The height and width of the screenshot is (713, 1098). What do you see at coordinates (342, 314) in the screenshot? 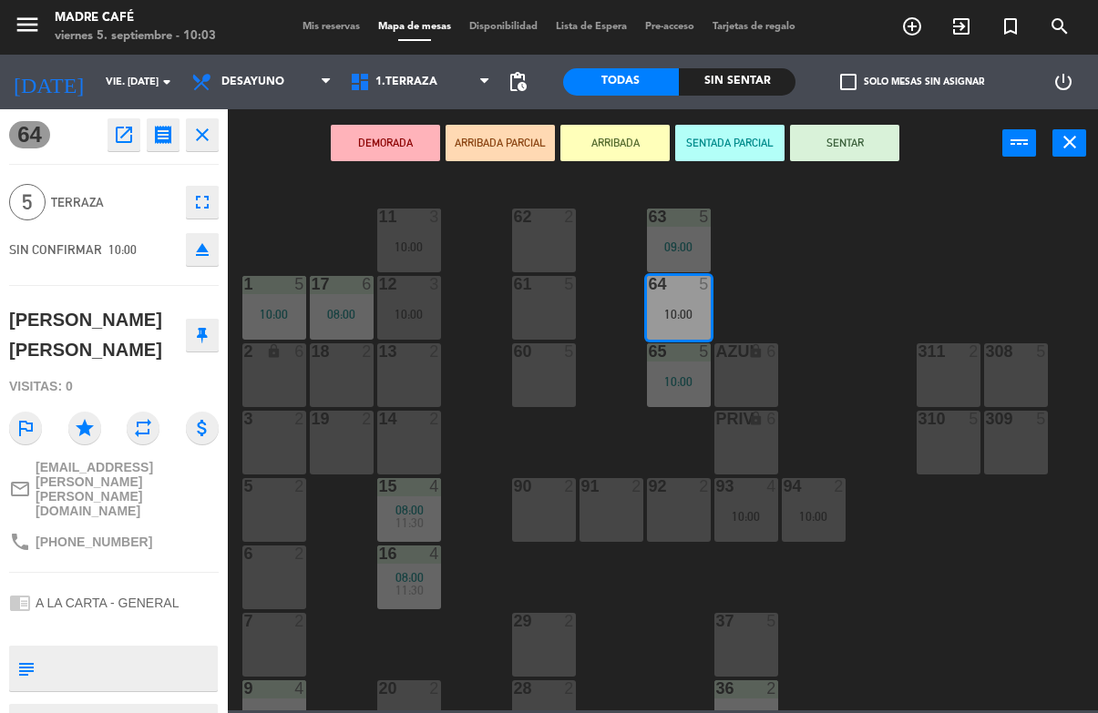
I see `div: 08:00` at bounding box center [342, 314].